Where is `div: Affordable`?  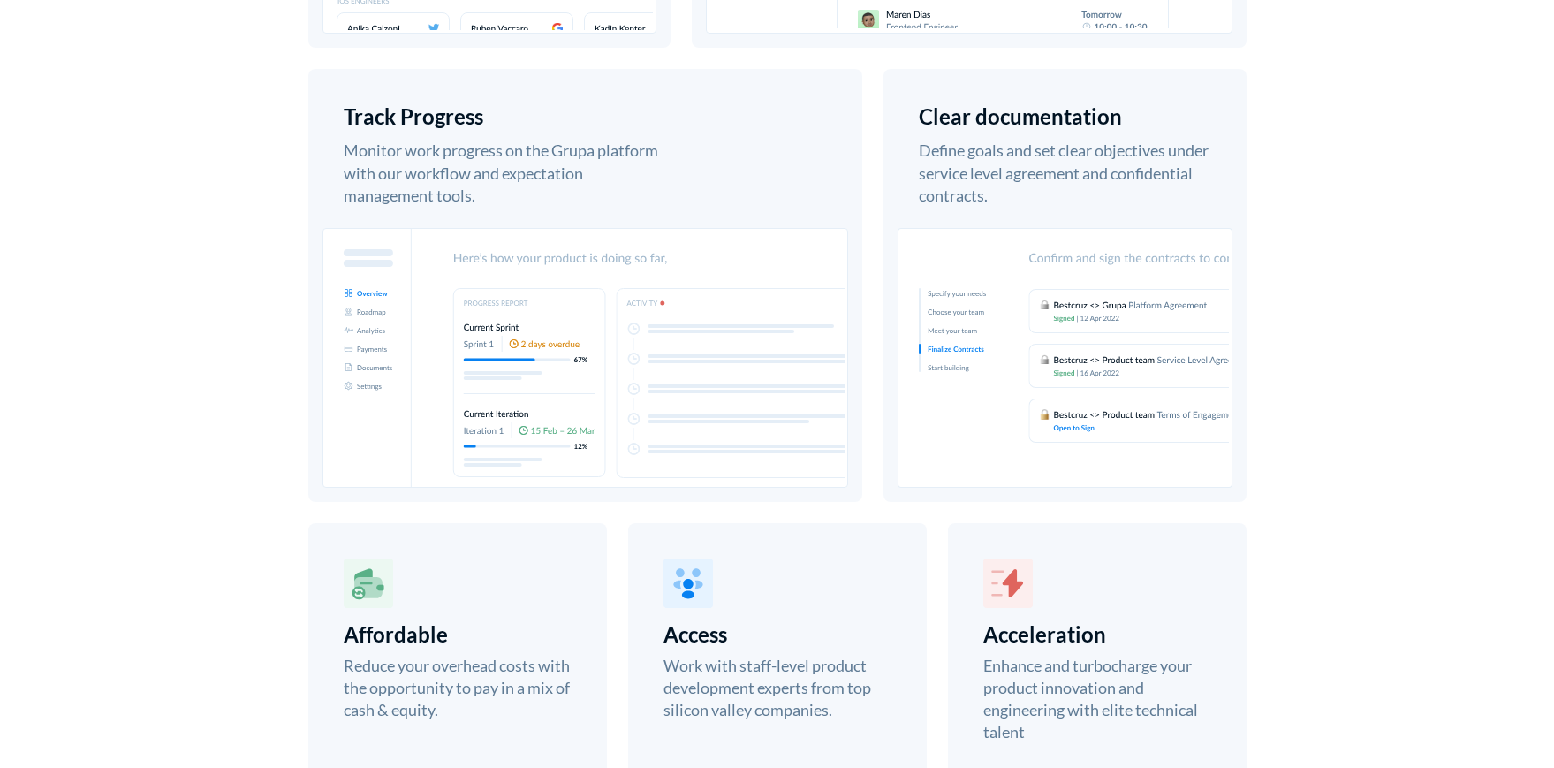
div: Affordable is located at coordinates (458, 634).